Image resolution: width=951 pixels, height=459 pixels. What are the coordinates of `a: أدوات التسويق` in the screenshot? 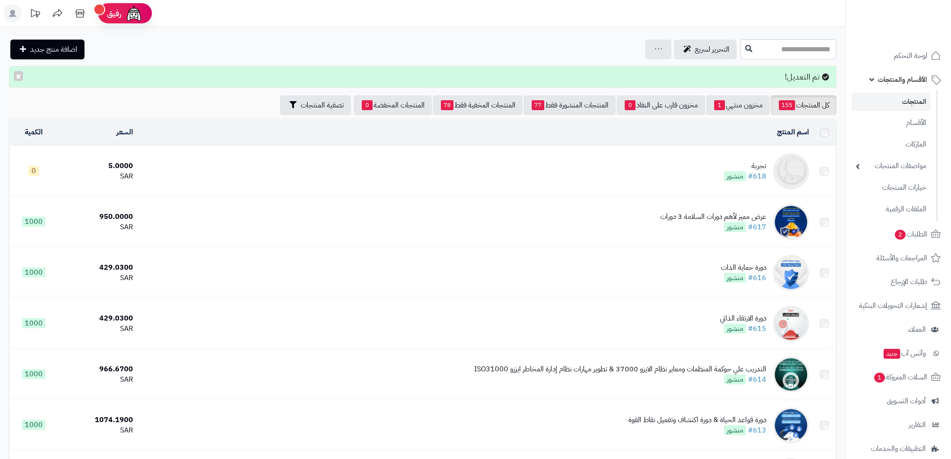 It's located at (898, 401).